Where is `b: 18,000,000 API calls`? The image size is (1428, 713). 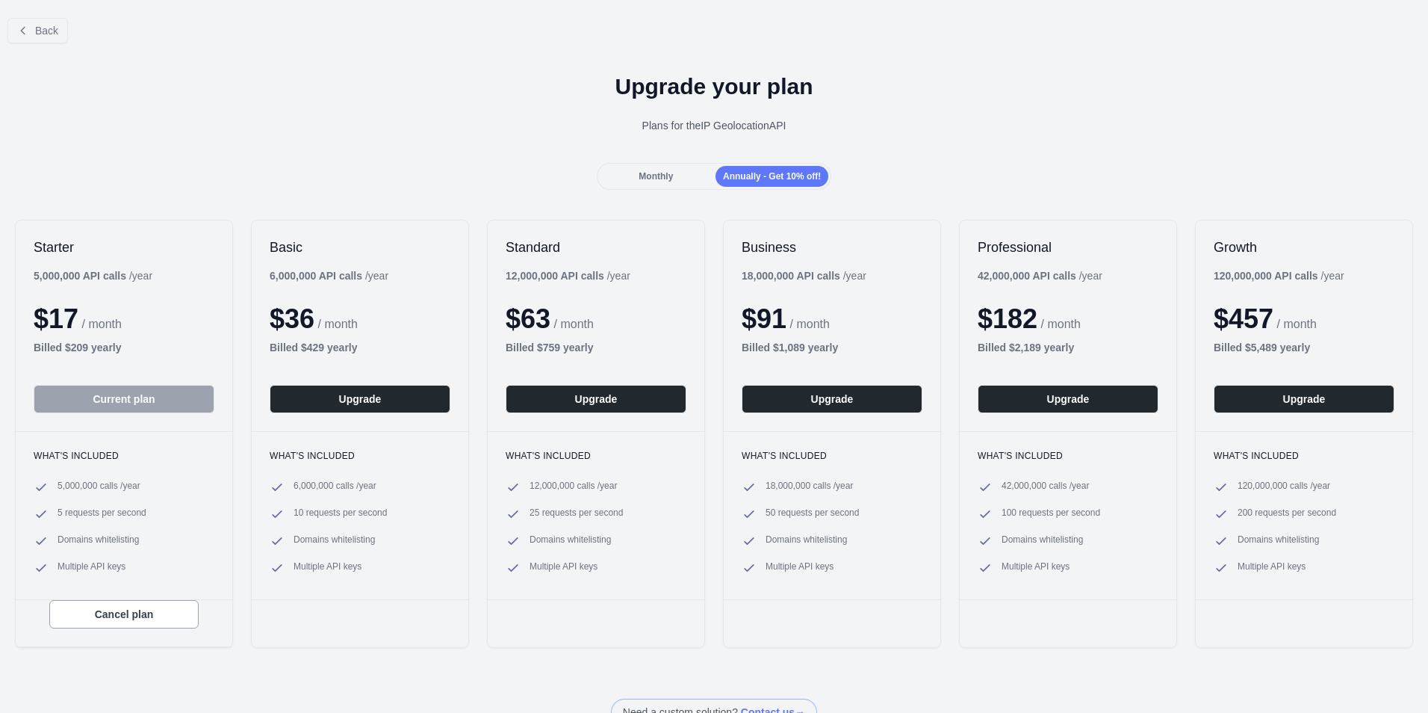 b: 18,000,000 API calls is located at coordinates (791, 276).